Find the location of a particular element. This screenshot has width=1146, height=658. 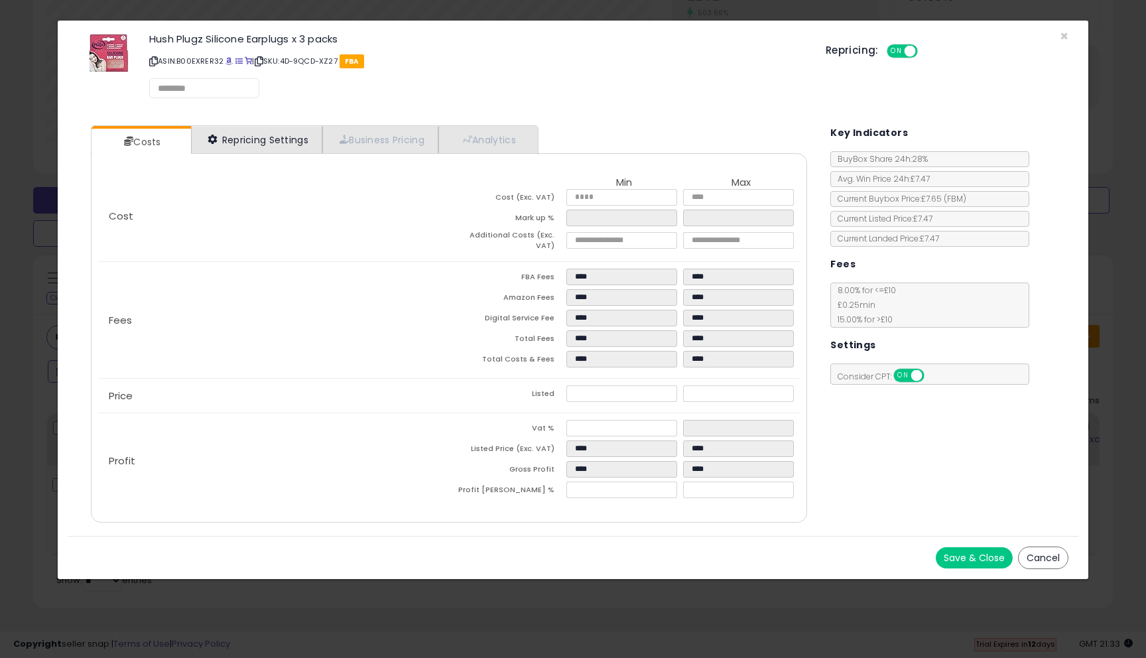

th: Min is located at coordinates (625, 183).